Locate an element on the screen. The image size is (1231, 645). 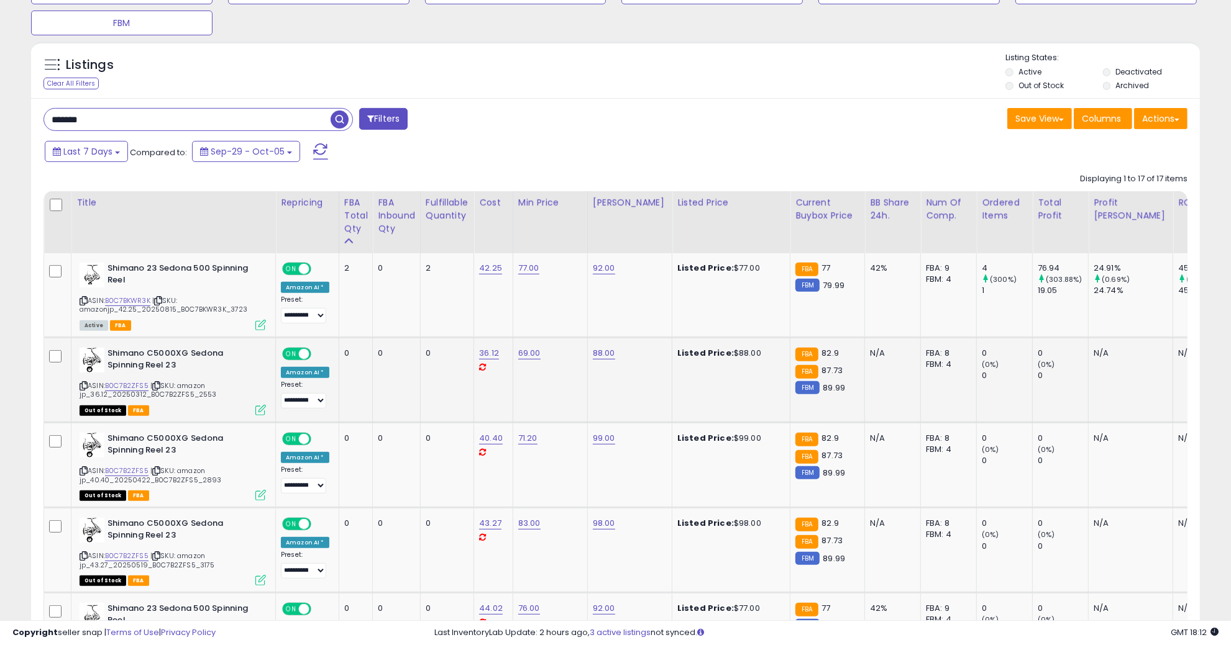
a: 43.27 is located at coordinates (490, 524).